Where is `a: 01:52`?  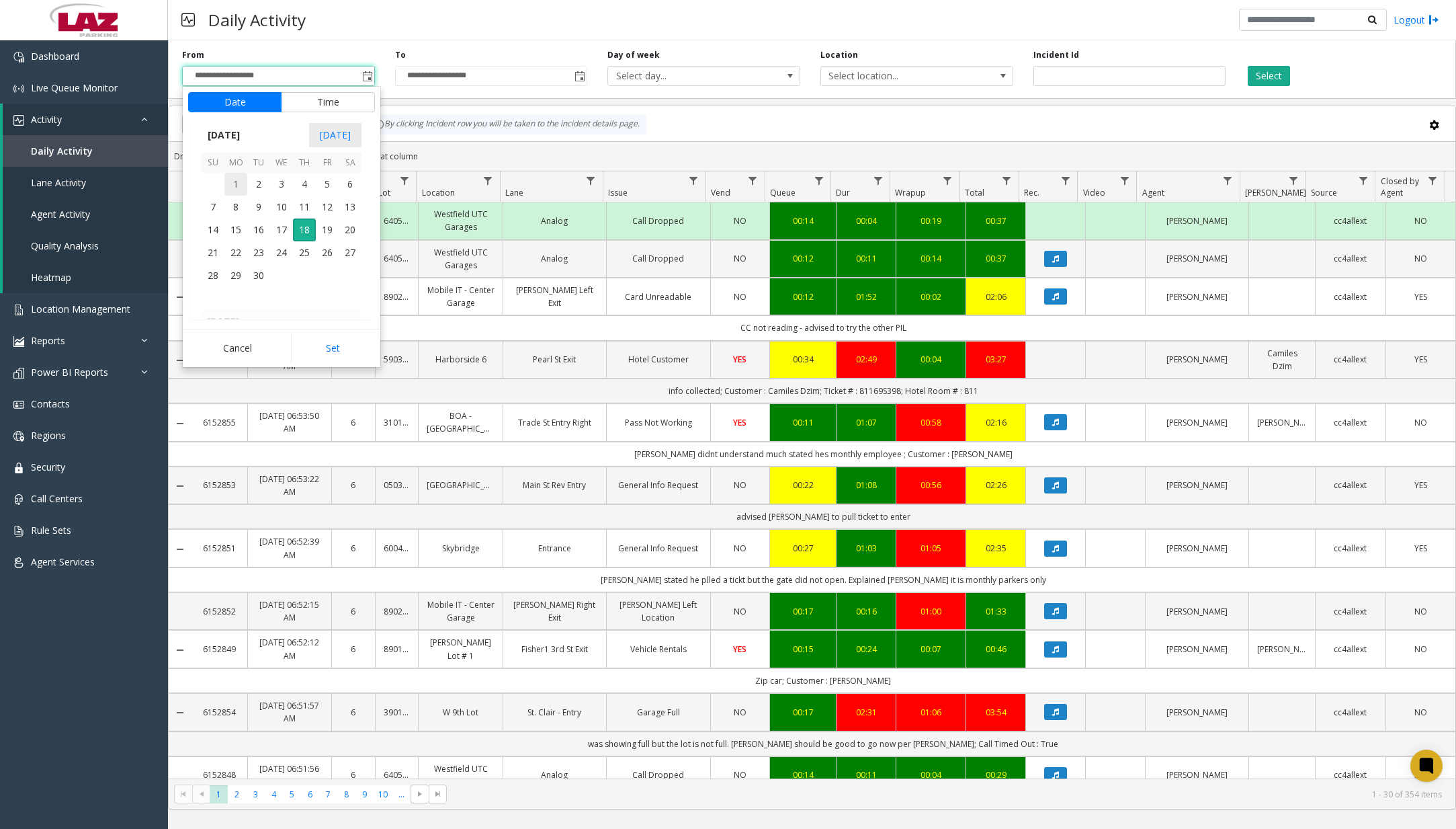 a: 01:52 is located at coordinates (866, 296).